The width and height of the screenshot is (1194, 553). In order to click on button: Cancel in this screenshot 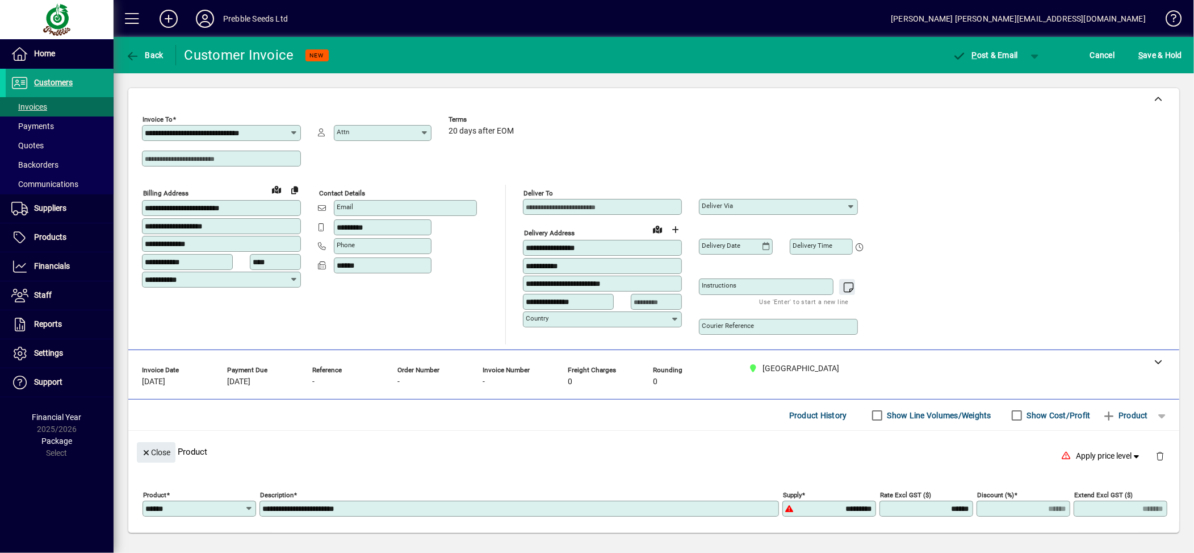, I will do `click(1103, 55)`.